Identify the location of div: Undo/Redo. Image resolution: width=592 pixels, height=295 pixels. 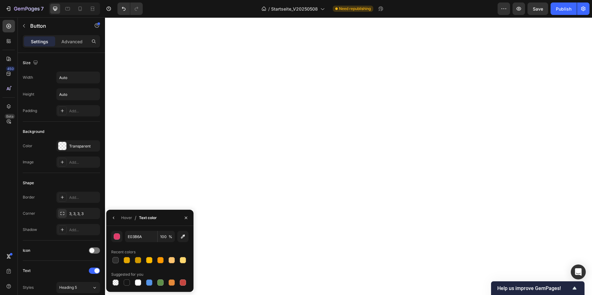
(130, 9).